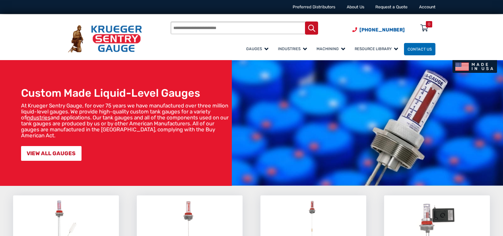  I want to click on img: Krueger Sentry Gauge, so click(105, 39).